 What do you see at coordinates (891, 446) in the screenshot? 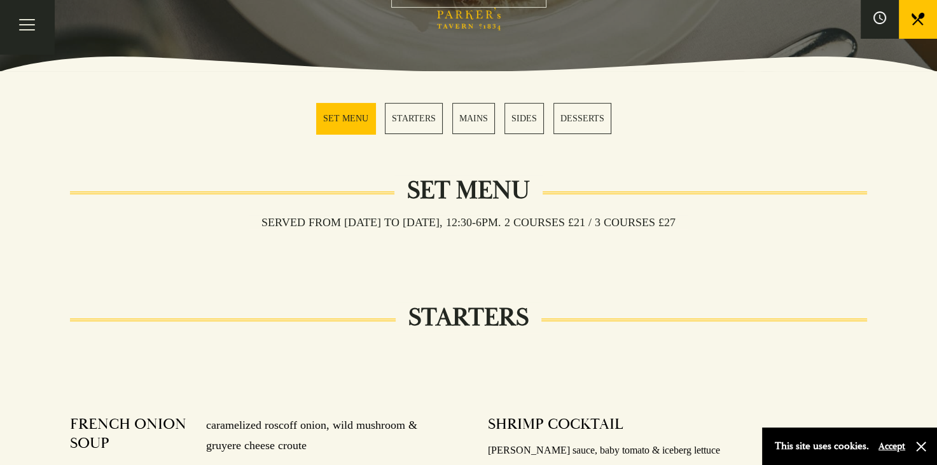
I see `button: Accept` at bounding box center [891, 446].